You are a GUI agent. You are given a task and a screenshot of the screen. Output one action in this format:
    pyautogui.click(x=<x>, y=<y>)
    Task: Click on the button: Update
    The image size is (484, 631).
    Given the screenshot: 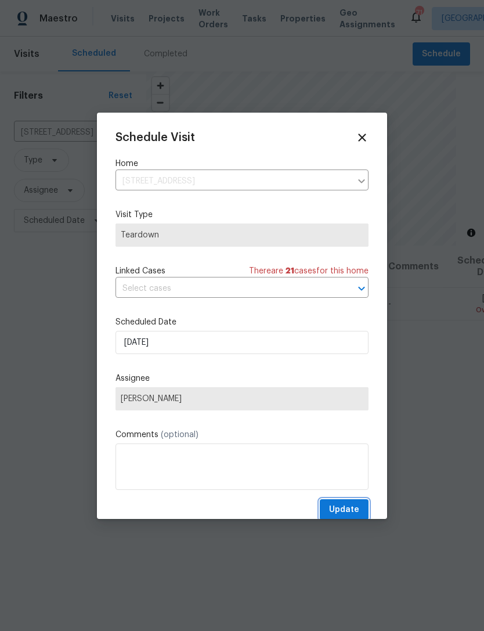 What is the action you would take?
    pyautogui.click(x=344, y=510)
    